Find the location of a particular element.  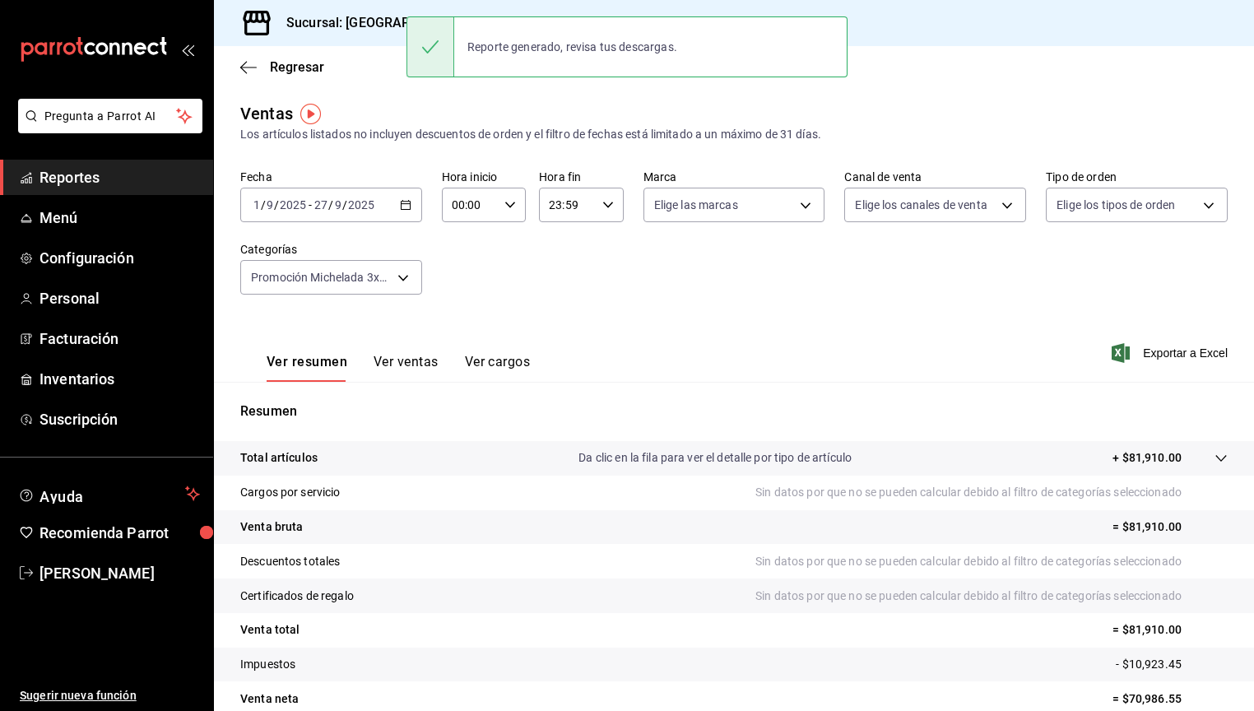

p: = $70,986.55 is located at coordinates (1170, 698).